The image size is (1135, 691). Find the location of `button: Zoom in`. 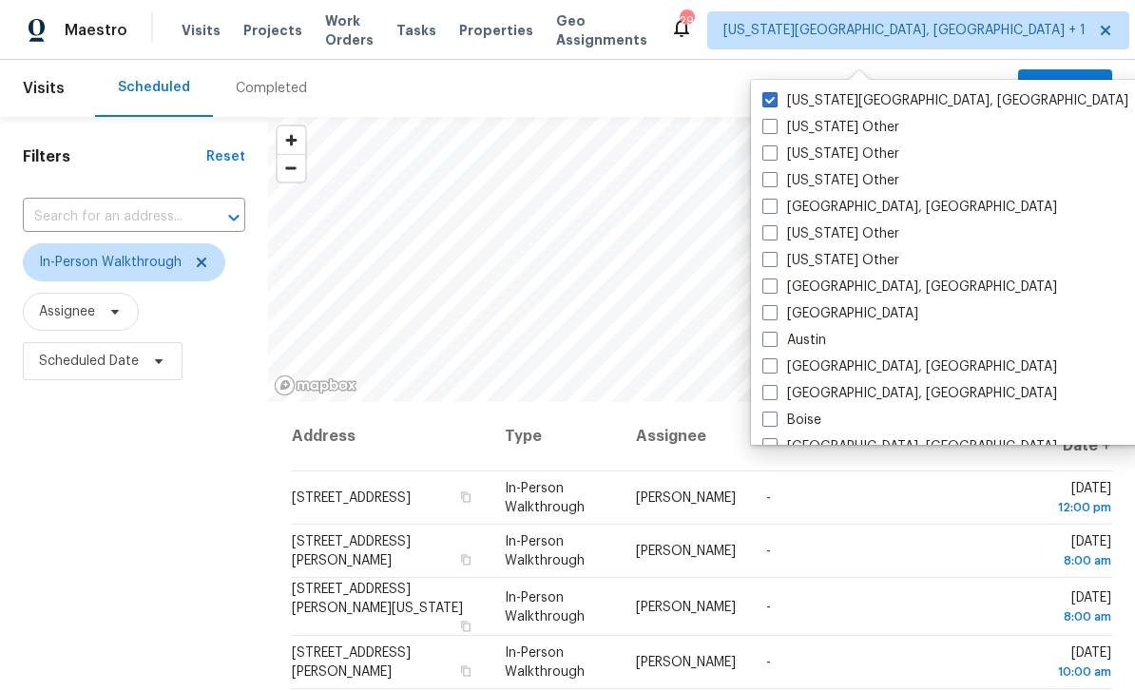

button: Zoom in is located at coordinates (291, 140).